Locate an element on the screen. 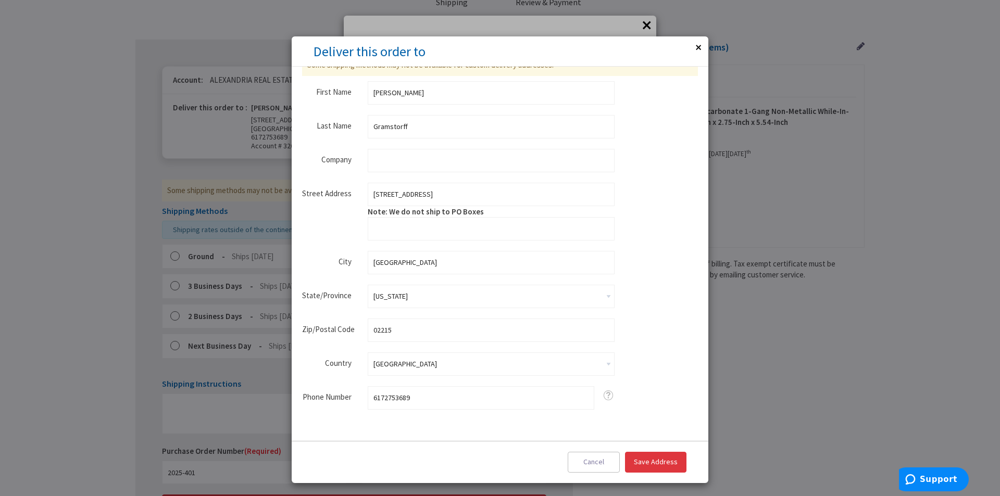 Image resolution: width=1000 pixels, height=496 pixels. button: Cancel is located at coordinates (594, 462).